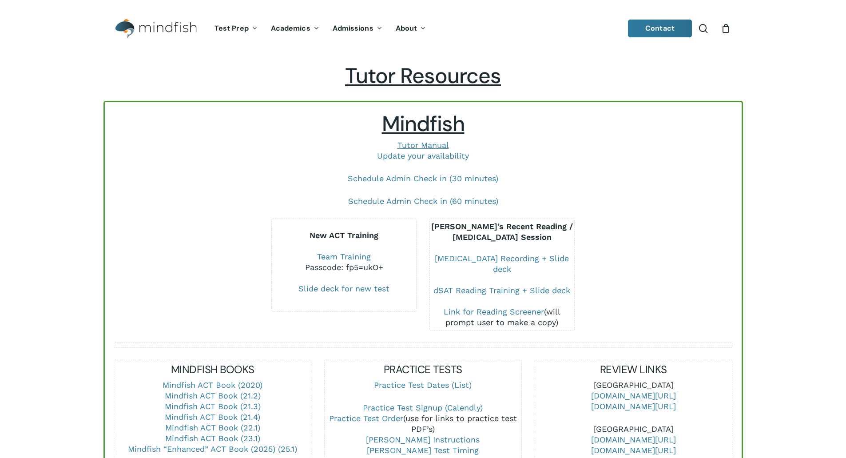 The image size is (846, 458). Describe the element at coordinates (423, 407) in the screenshot. I see `a: Practice Test Signup (Calendly)` at that location.